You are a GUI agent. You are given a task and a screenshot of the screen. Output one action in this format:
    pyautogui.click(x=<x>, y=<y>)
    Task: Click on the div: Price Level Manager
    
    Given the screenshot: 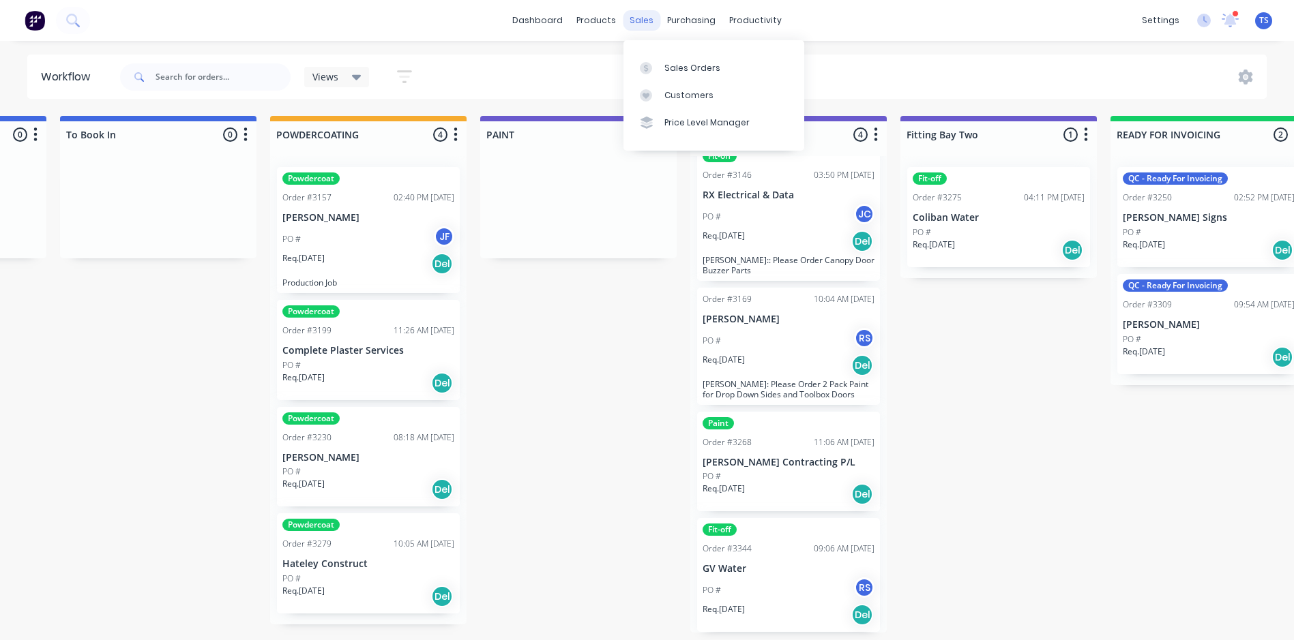 What is the action you would take?
    pyautogui.click(x=706, y=123)
    